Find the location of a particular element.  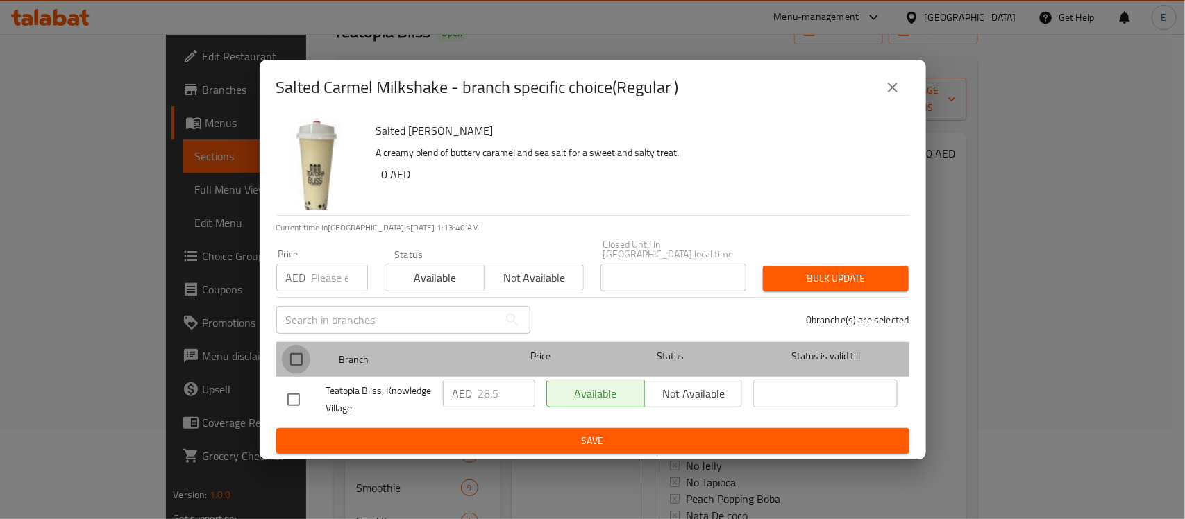

span: Available is located at coordinates (435, 278).